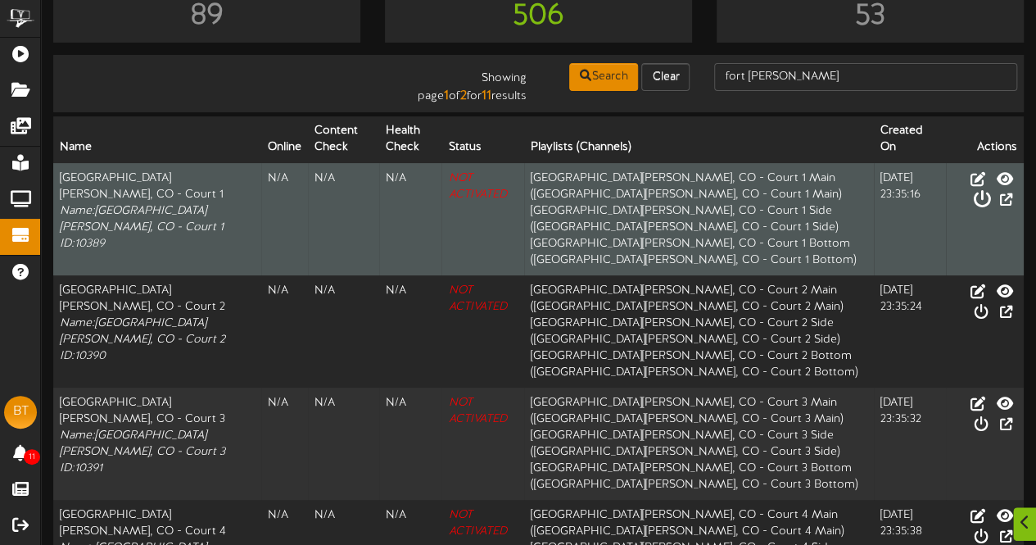 This screenshot has width=1036, height=545. I want to click on strong: 2, so click(463, 96).